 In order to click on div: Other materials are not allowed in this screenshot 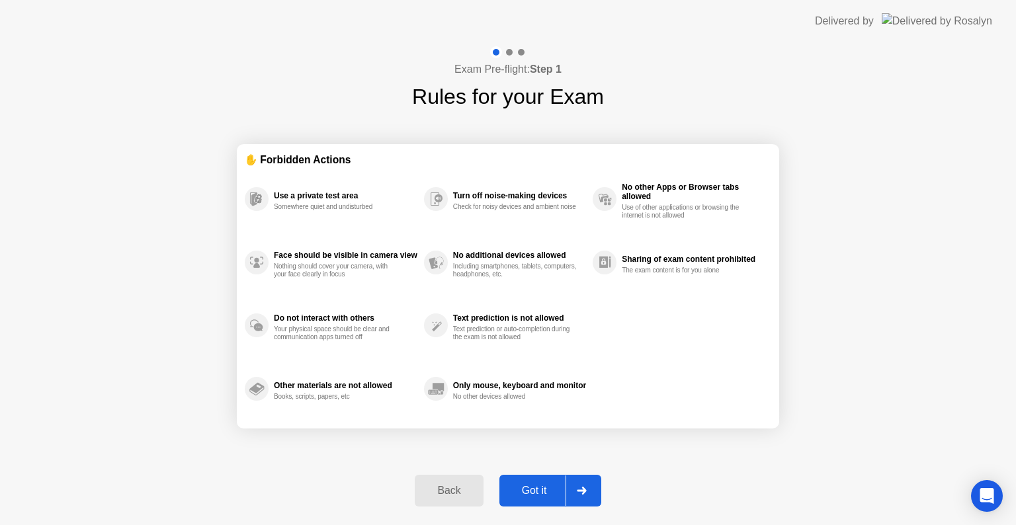, I will do `click(345, 386)`.